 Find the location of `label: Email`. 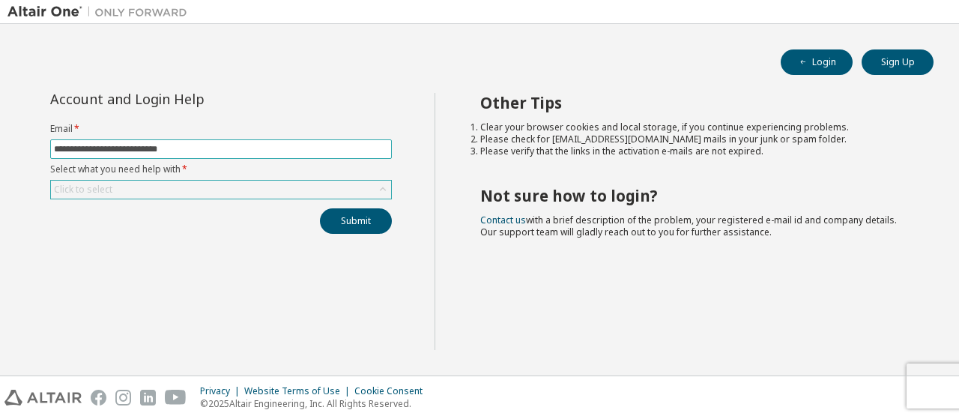

label: Email is located at coordinates (221, 129).